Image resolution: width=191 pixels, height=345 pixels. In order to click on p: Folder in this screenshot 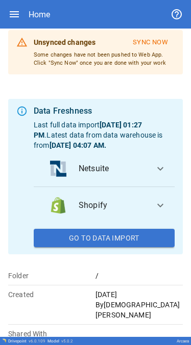, I will do `click(51, 276)`.